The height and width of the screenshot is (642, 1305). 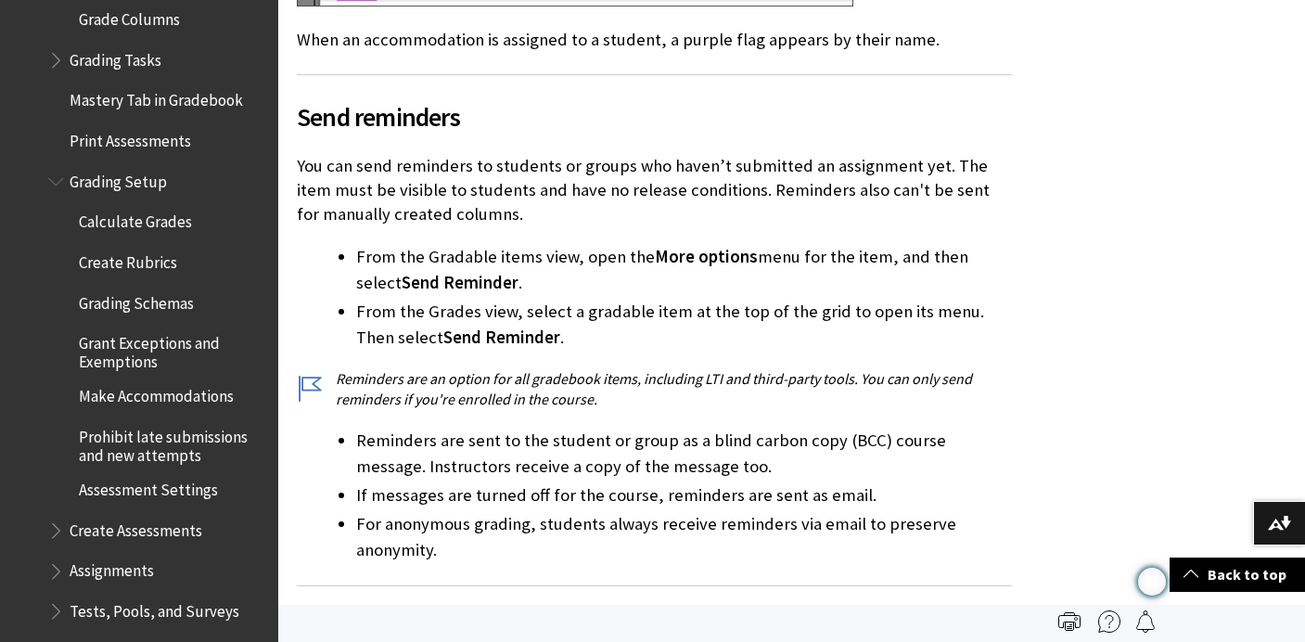 What do you see at coordinates (684, 270) in the screenshot?
I see `li: From the Gradable items view, open the menu for the item, and then select .` at bounding box center [684, 270].